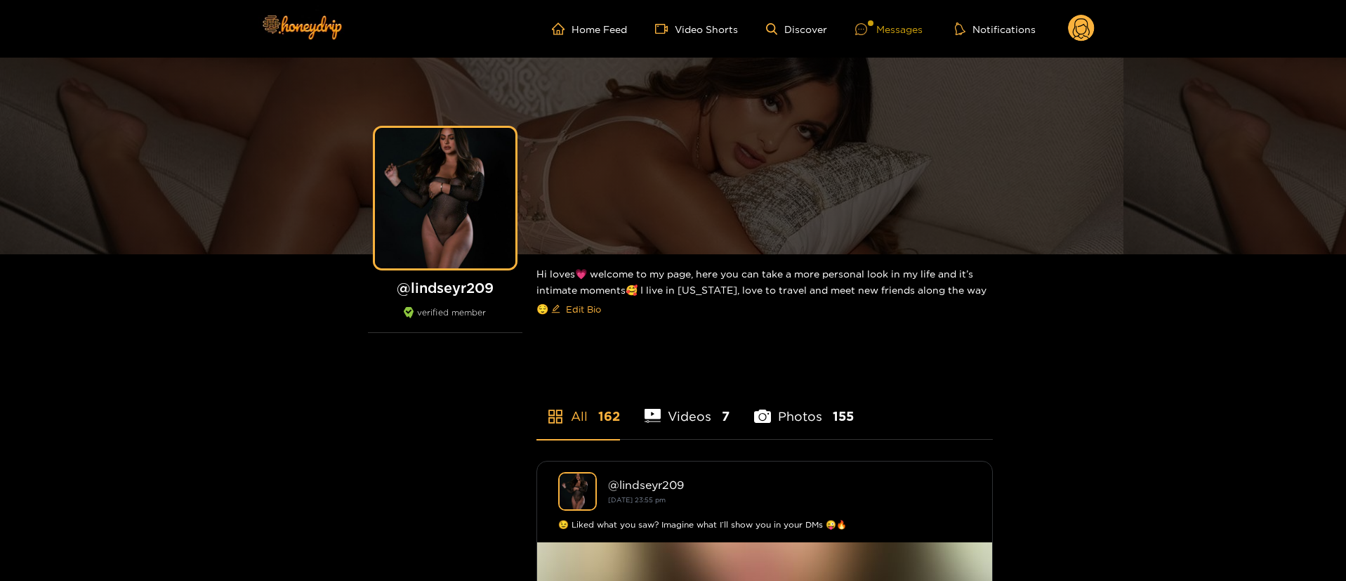 The height and width of the screenshot is (581, 1346). Describe the element at coordinates (844, 416) in the screenshot. I see `span: 155` at that location.